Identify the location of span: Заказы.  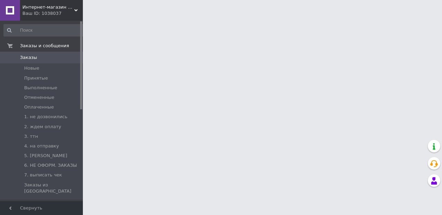
(28, 58).